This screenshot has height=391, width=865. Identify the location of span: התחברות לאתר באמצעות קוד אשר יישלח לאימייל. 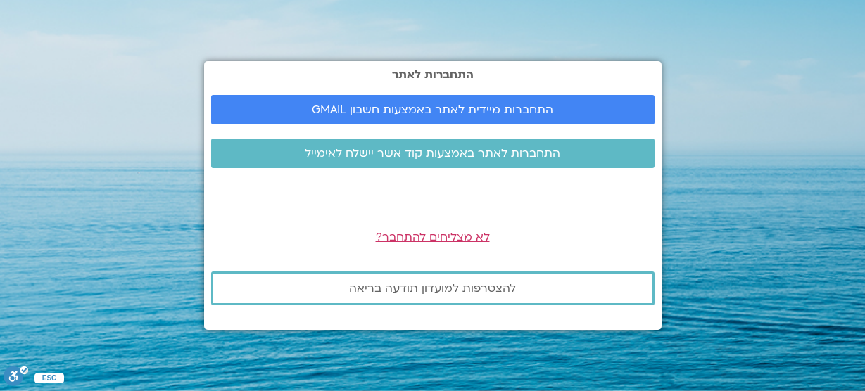
(432, 153).